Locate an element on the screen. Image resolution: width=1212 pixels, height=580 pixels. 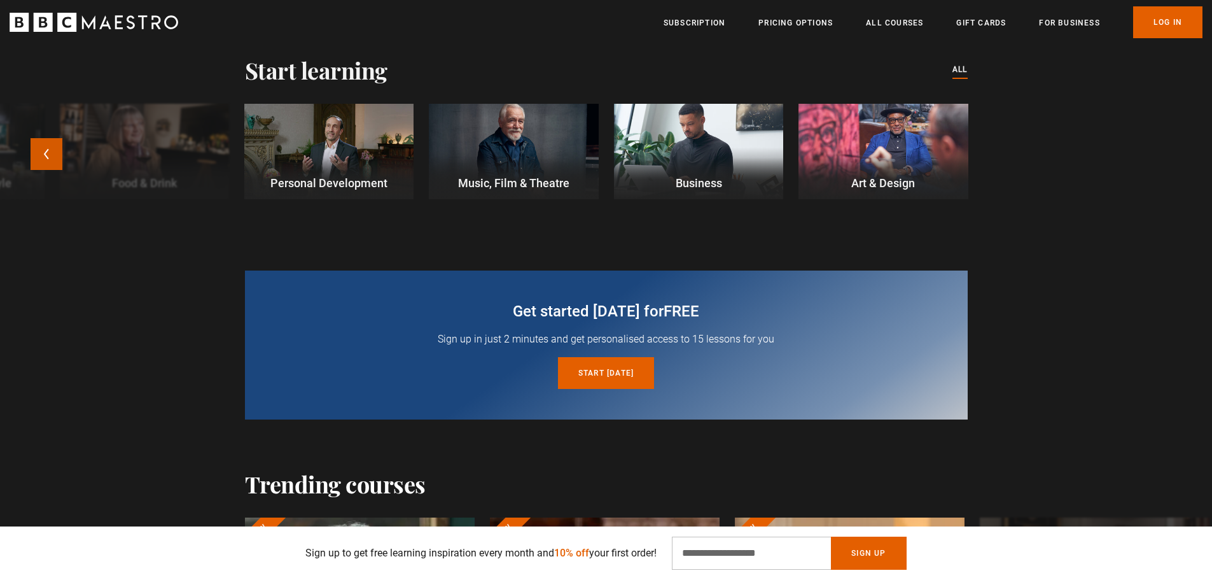
p: Sign up in just 2 minutes and get personalised access to 15 lessons for you is located at coordinates (606, 339).